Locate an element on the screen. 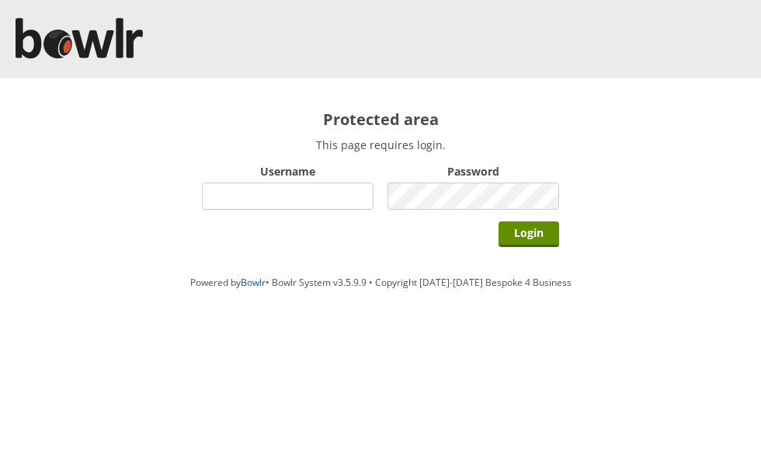 The image size is (761, 449). input: Login is located at coordinates (528, 234).